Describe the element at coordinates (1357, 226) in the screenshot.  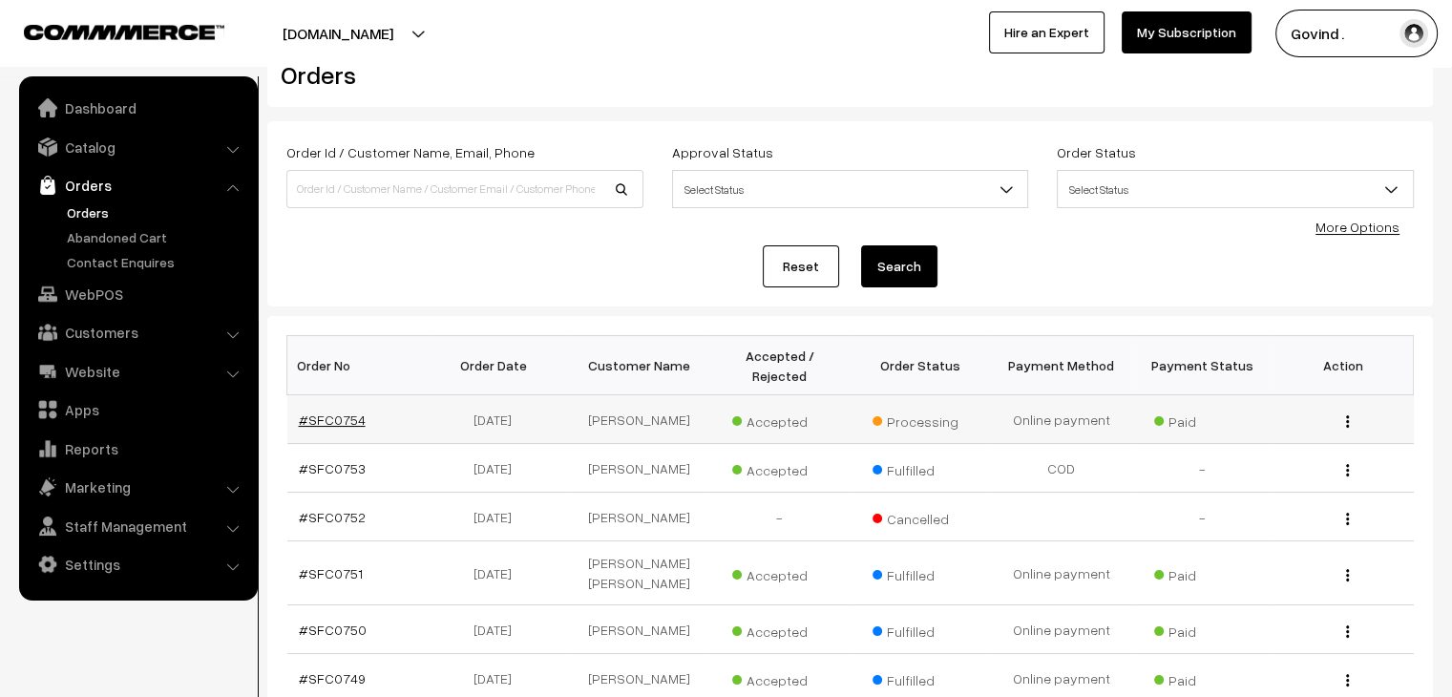
I see `a: More Options` at that location.